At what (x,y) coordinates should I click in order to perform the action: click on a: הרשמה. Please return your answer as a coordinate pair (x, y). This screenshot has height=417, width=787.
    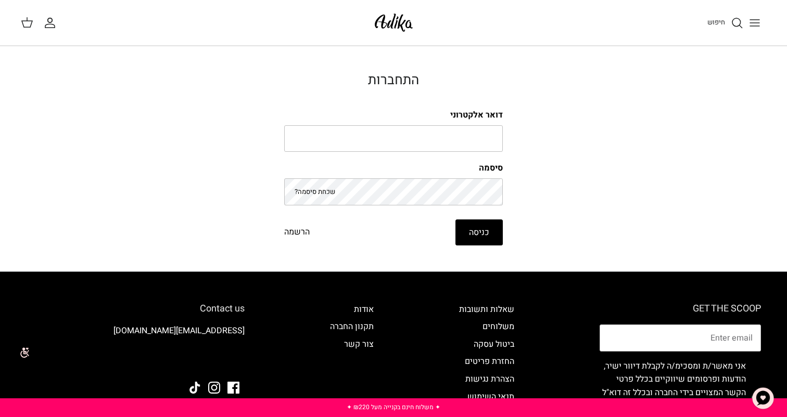
    Looking at the image, I should click on (297, 233).